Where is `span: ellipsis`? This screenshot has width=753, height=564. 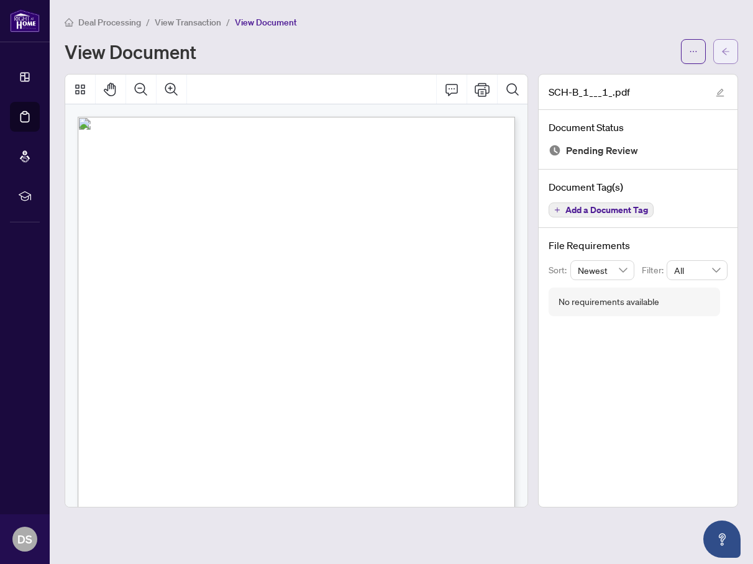 span: ellipsis is located at coordinates (693, 52).